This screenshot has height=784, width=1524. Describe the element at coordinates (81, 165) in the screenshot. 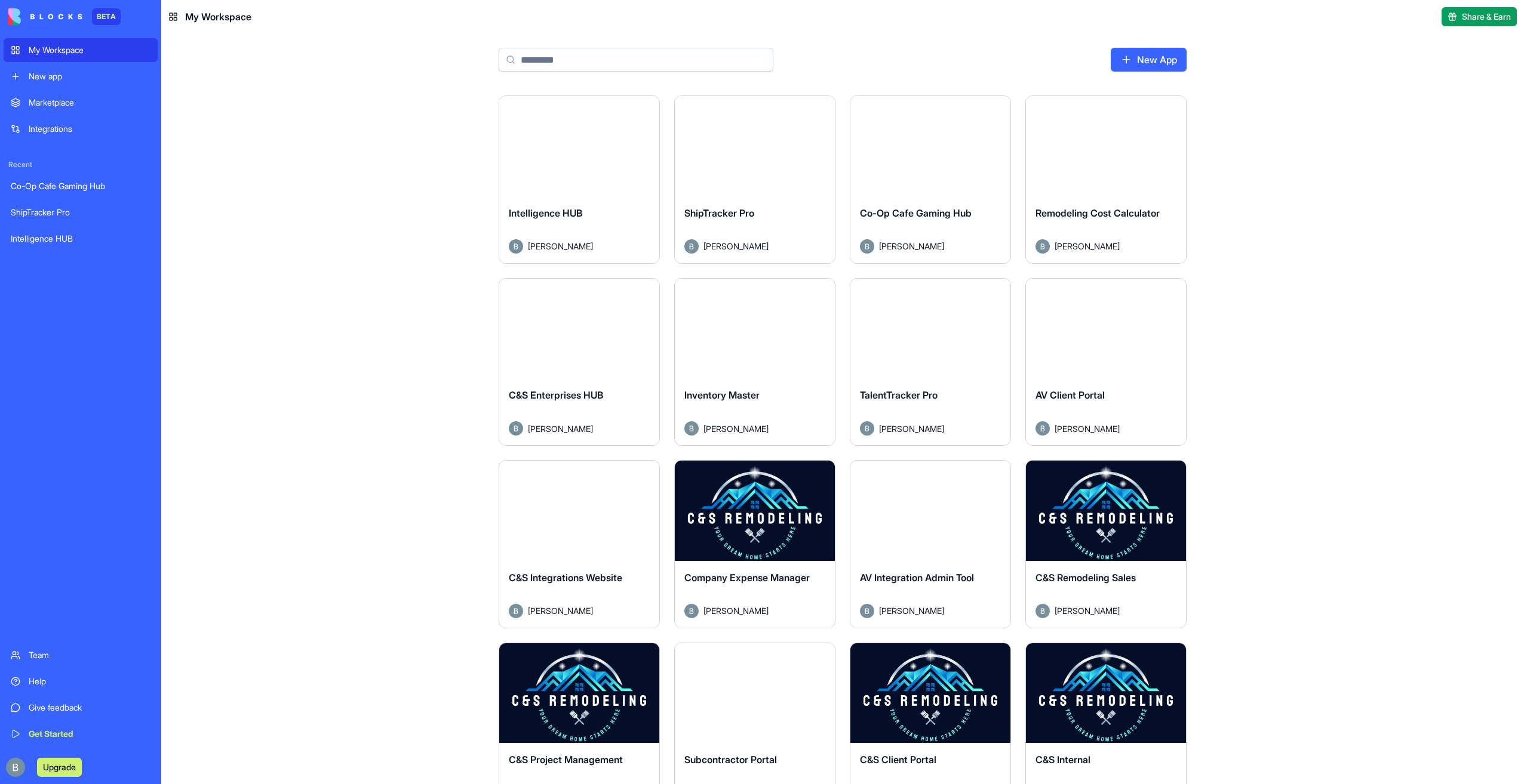

I see `span: Recent` at that location.